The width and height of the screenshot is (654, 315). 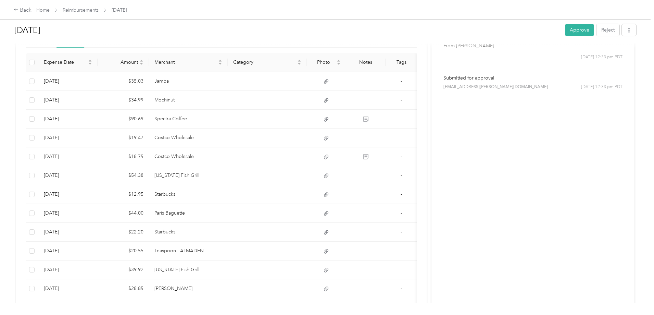 What do you see at coordinates (65, 62) in the screenshot?
I see `span: Expense Date` at bounding box center [65, 62].